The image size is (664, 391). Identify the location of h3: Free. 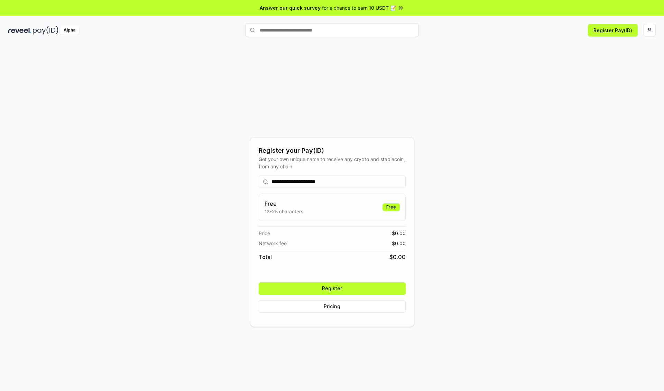
(284, 203).